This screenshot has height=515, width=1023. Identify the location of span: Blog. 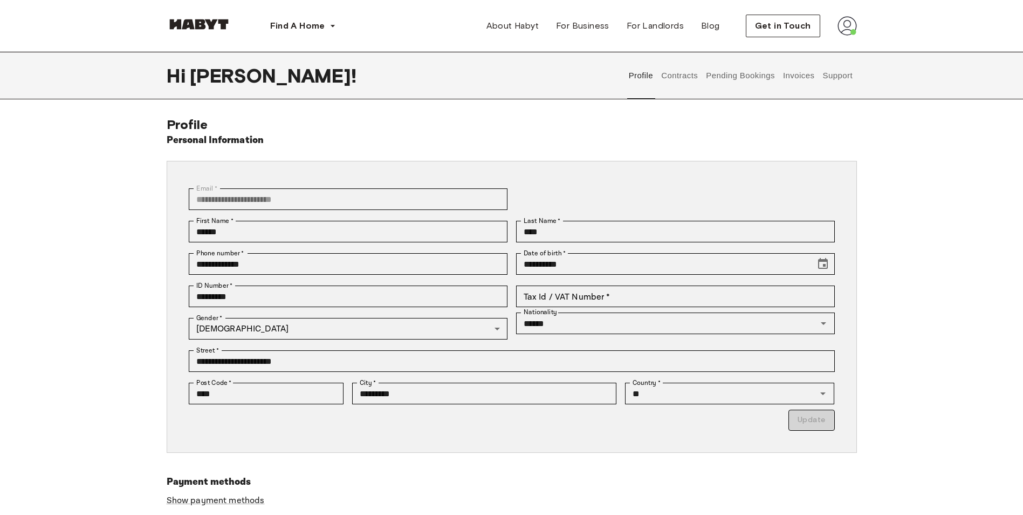
(710, 26).